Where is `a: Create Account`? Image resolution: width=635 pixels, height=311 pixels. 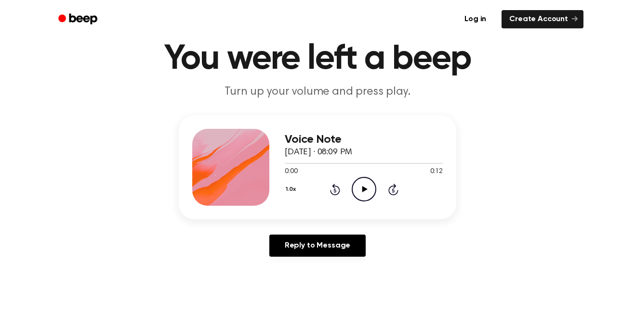 a: Create Account is located at coordinates (542, 19).